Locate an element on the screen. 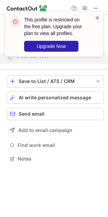 Image resolution: width=108 pixels, height=217 pixels. button: Send email is located at coordinates (56, 114).